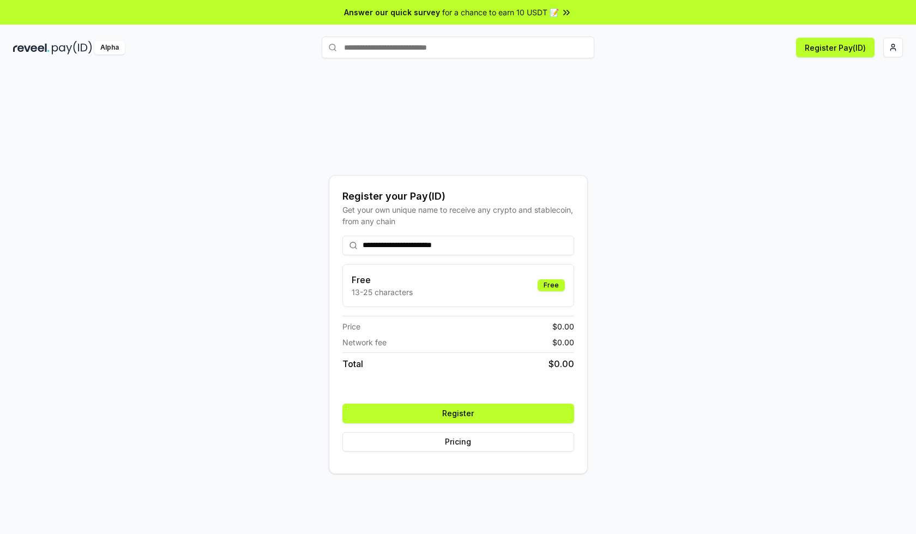 The width and height of the screenshot is (916, 534). Describe the element at coordinates (458, 196) in the screenshot. I see `div: Register your Pay(ID)` at that location.